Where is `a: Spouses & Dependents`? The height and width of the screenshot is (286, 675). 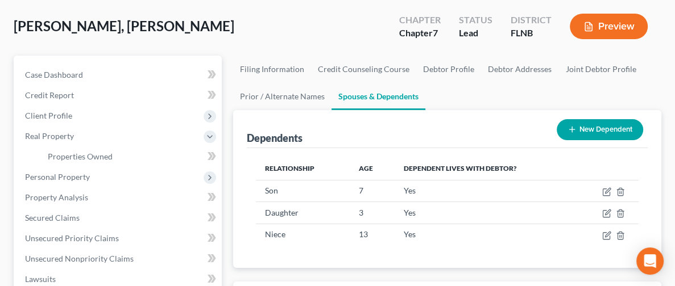 a: Spouses & Dependents is located at coordinates (378, 97).